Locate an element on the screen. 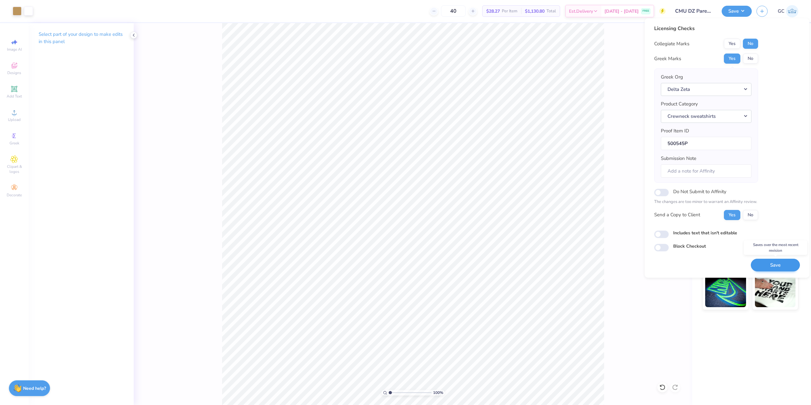 Image resolution: width=811 pixels, height=405 pixels. label: Product Category is located at coordinates (679, 104).